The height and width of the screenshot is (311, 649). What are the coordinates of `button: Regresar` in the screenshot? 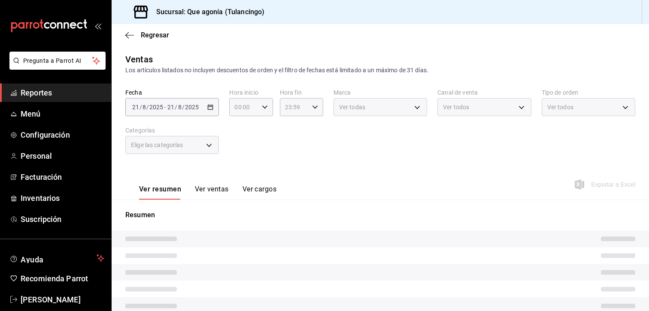 It's located at (147, 35).